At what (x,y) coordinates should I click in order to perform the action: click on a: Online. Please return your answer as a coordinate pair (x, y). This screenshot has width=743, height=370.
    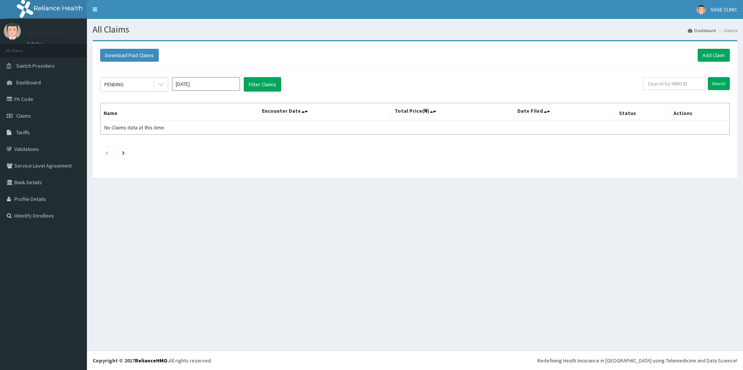
    Looking at the image, I should click on (36, 44).